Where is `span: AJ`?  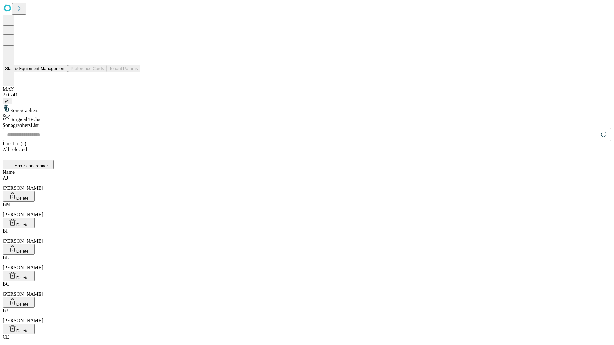
span: AJ is located at coordinates (5, 178).